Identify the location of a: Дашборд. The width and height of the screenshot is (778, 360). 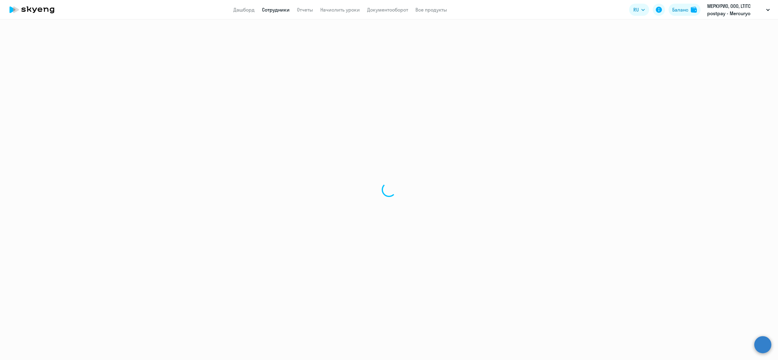
(244, 10).